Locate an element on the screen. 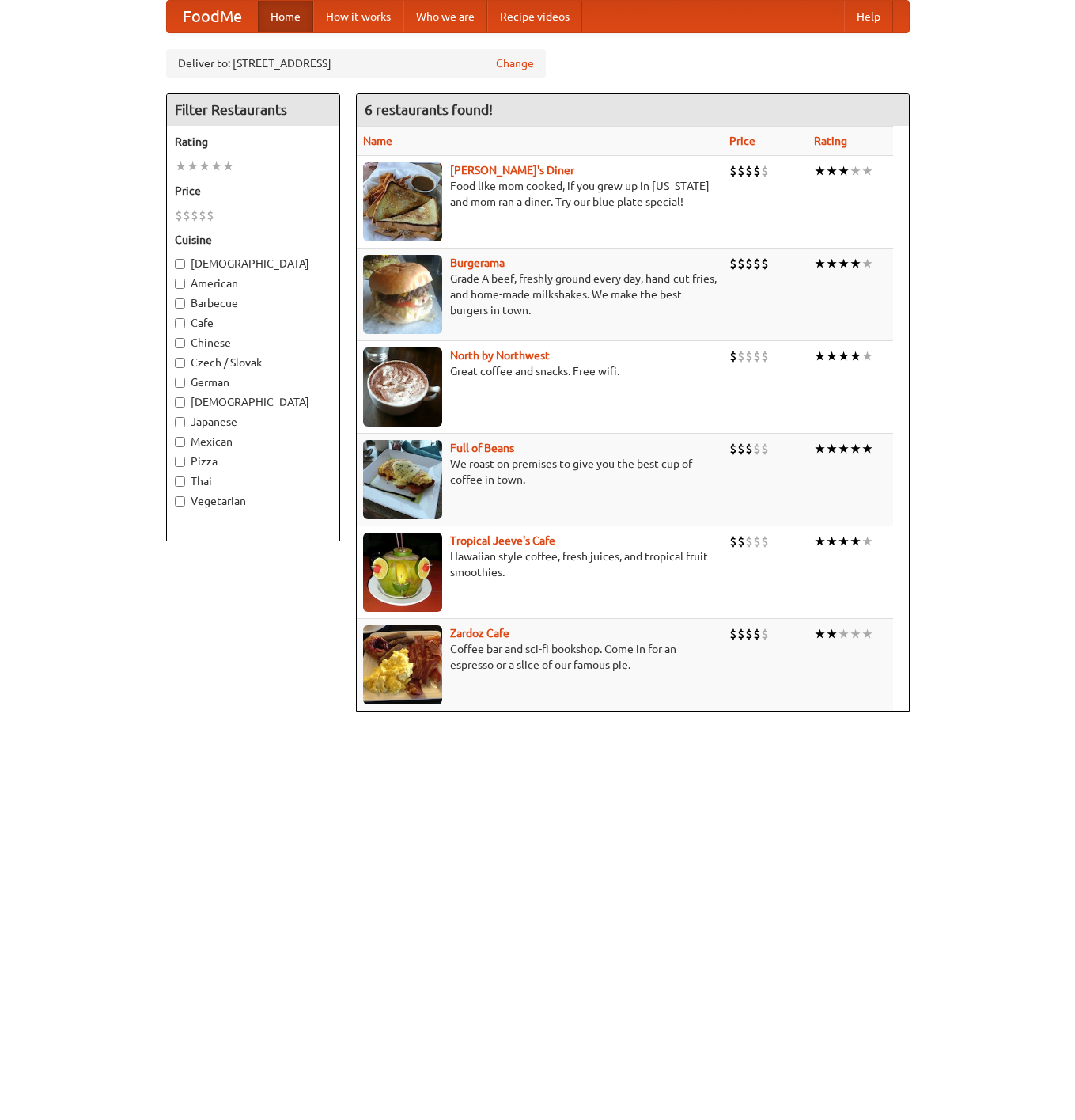  label: Japanese is located at coordinates (253, 422).